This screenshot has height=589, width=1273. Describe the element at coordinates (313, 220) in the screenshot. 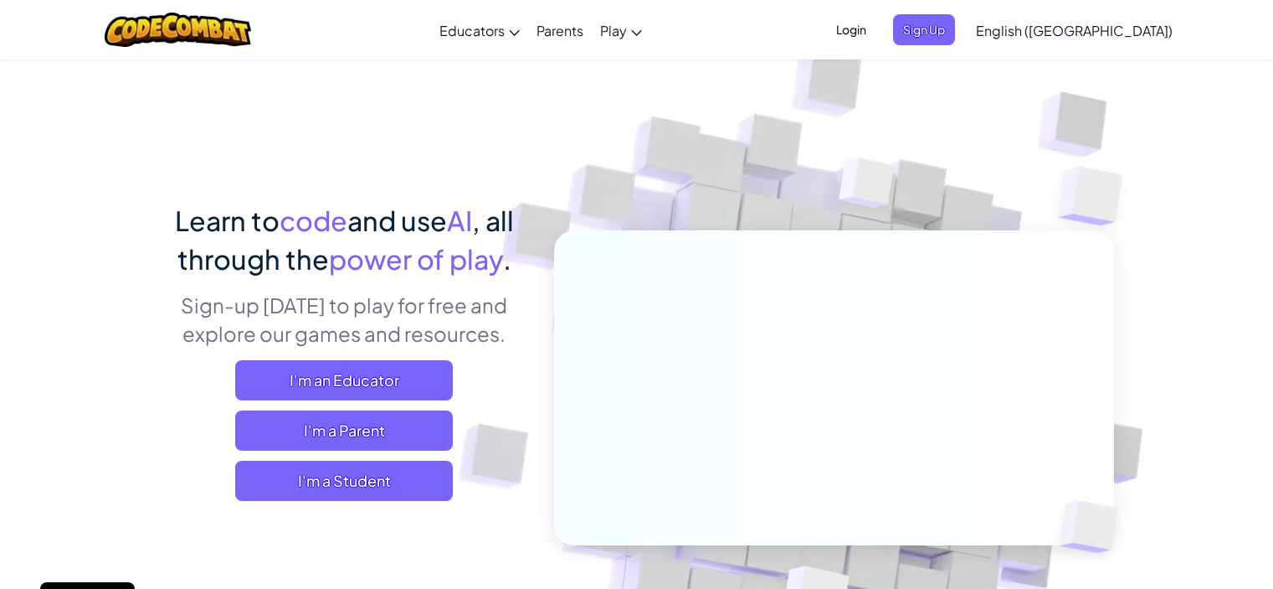

I see `span: code` at that location.